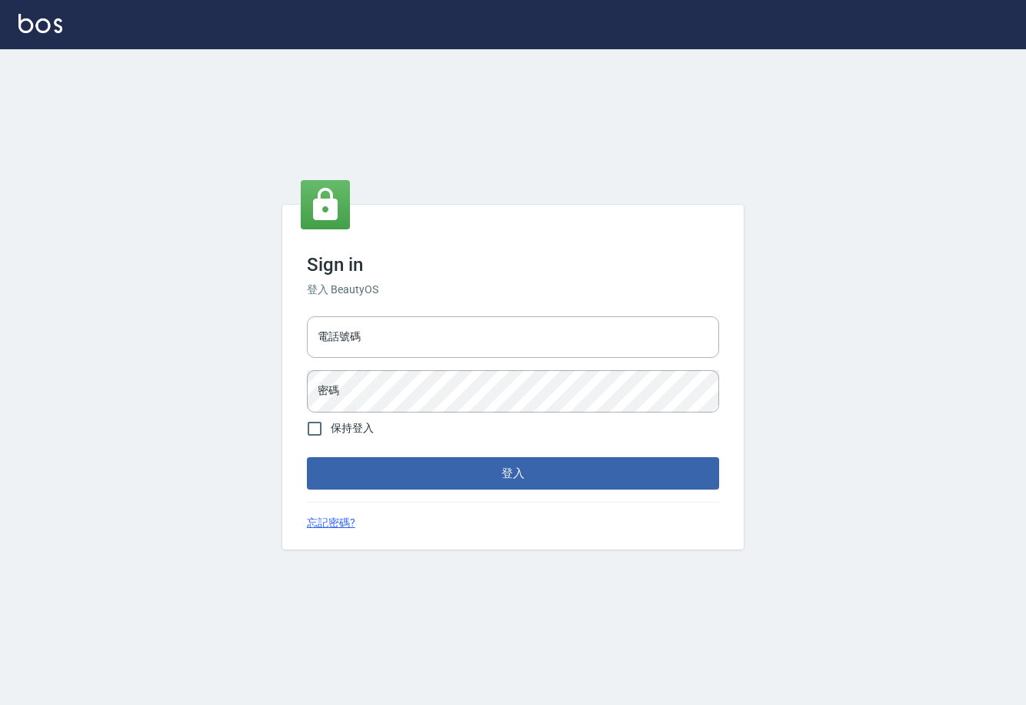  What do you see at coordinates (40, 23) in the screenshot?
I see `img: Logo` at bounding box center [40, 23].